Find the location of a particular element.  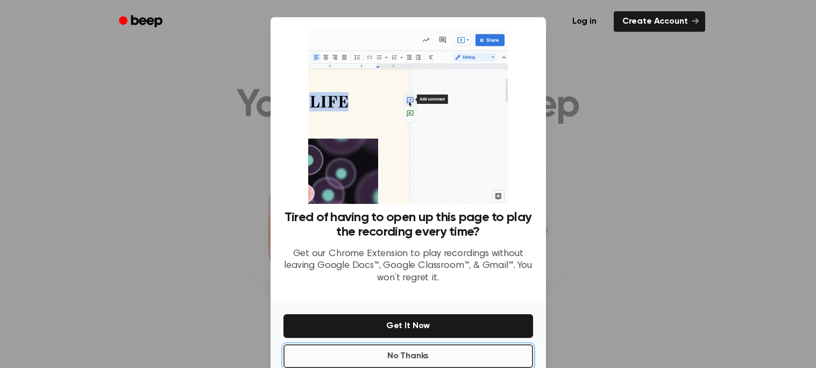

h3: Tired of having to open up this page to play the recording every time? is located at coordinates (409, 225).